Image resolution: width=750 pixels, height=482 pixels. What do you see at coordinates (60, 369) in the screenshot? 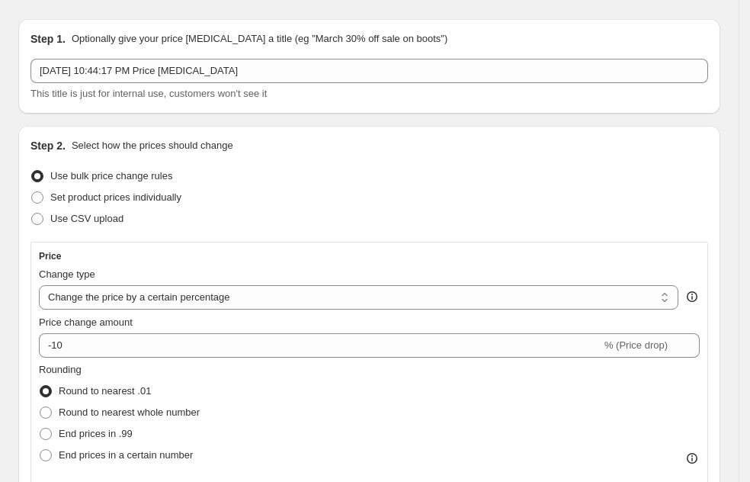
I see `span: Rounding` at bounding box center [60, 369].